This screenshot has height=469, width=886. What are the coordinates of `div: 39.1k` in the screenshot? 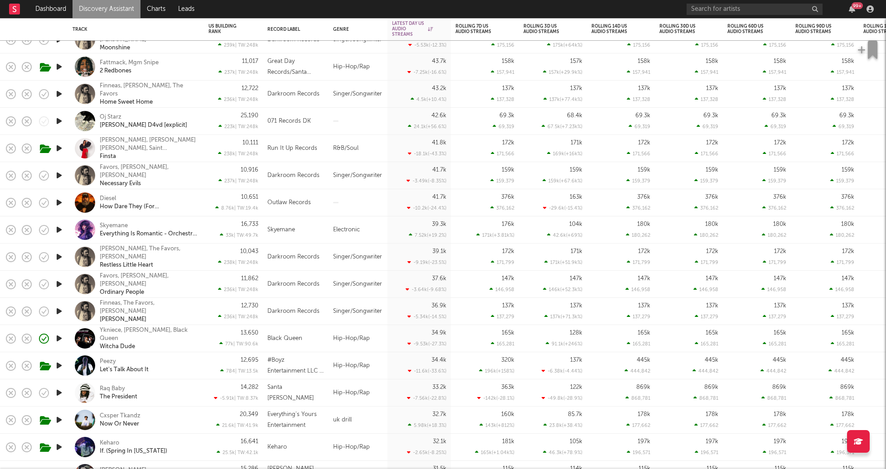 It's located at (439, 252).